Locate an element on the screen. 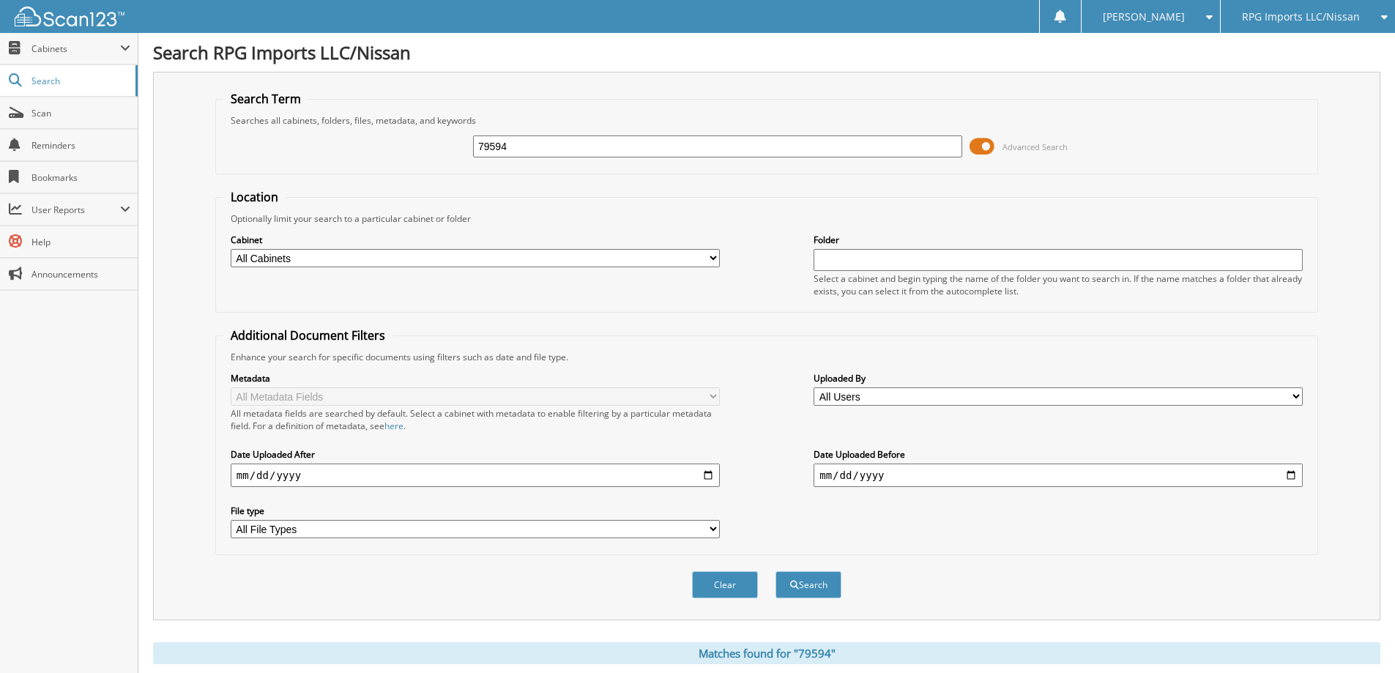 The height and width of the screenshot is (673, 1395). span: Scan is located at coordinates (81, 113).